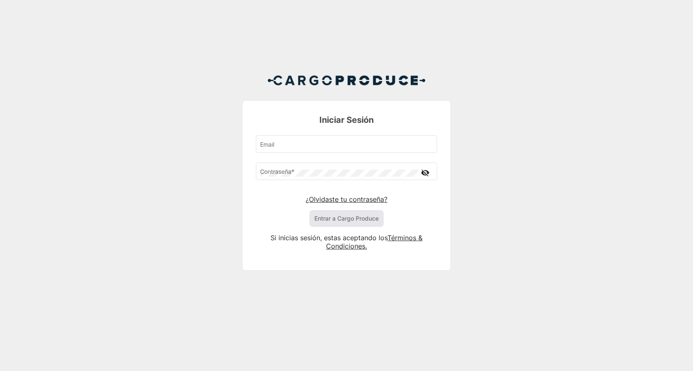 This screenshot has height=371, width=693. I want to click on h3: Iniciar Sesión, so click(346, 120).